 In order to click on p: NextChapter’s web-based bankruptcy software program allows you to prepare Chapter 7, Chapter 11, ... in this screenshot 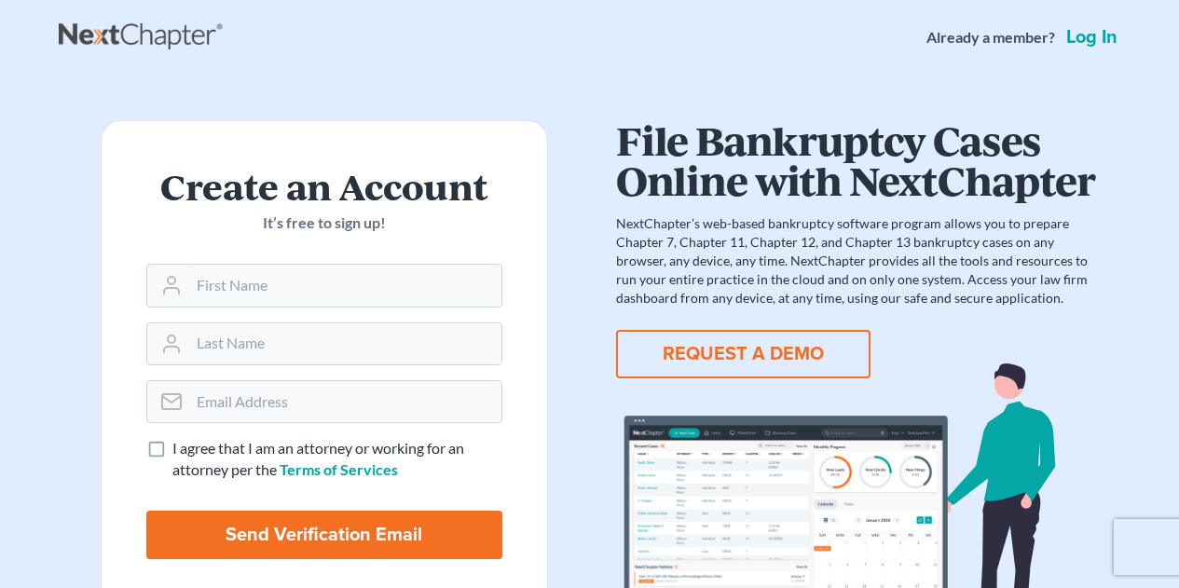, I will do `click(855, 261)`.